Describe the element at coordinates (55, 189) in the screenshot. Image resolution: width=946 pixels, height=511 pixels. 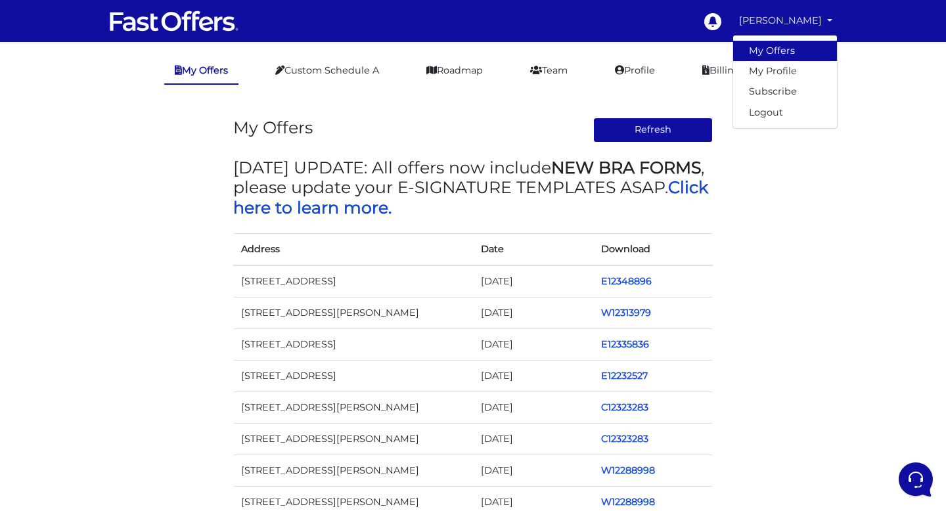
I see `span: Find an Answer` at that location.